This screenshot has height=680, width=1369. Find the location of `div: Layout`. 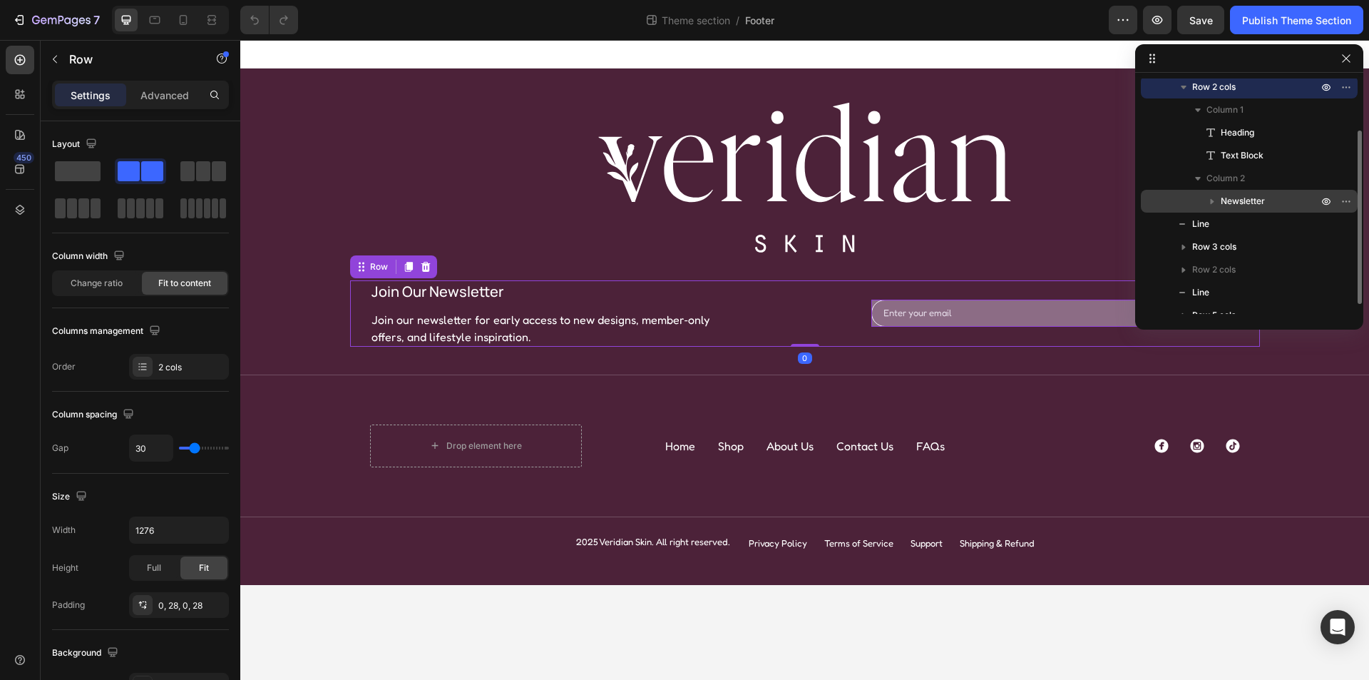

div: Layout is located at coordinates (76, 144).